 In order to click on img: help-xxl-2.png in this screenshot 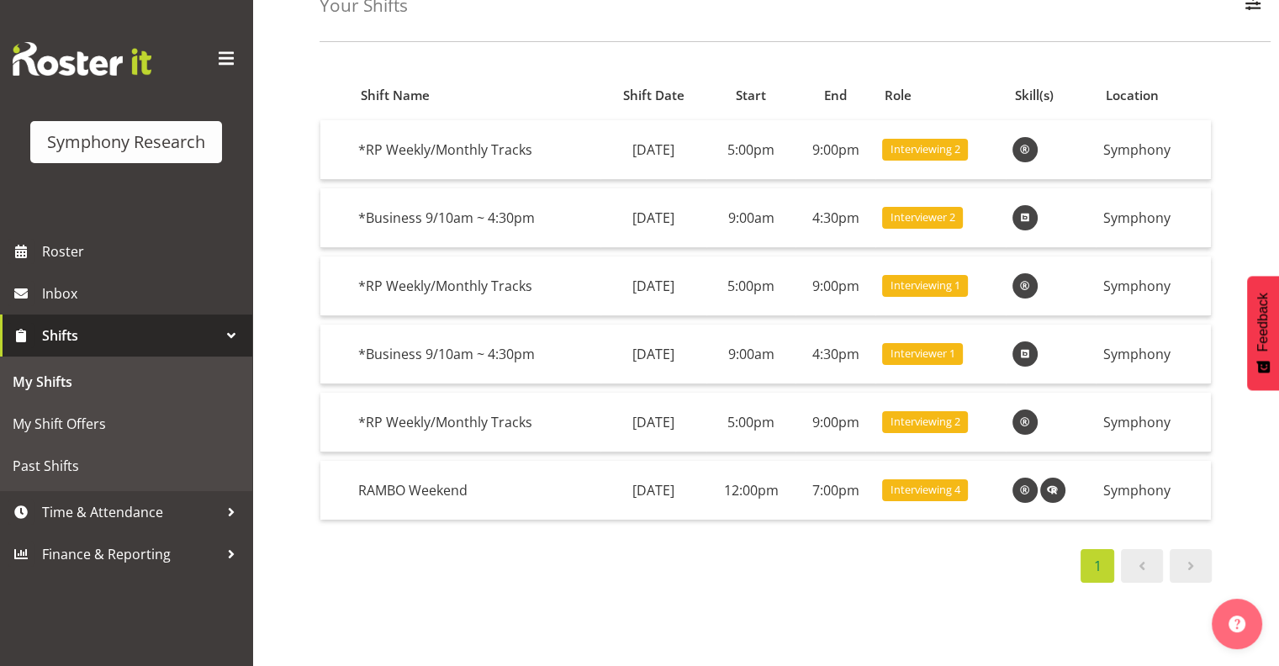, I will do `click(1237, 624)`.